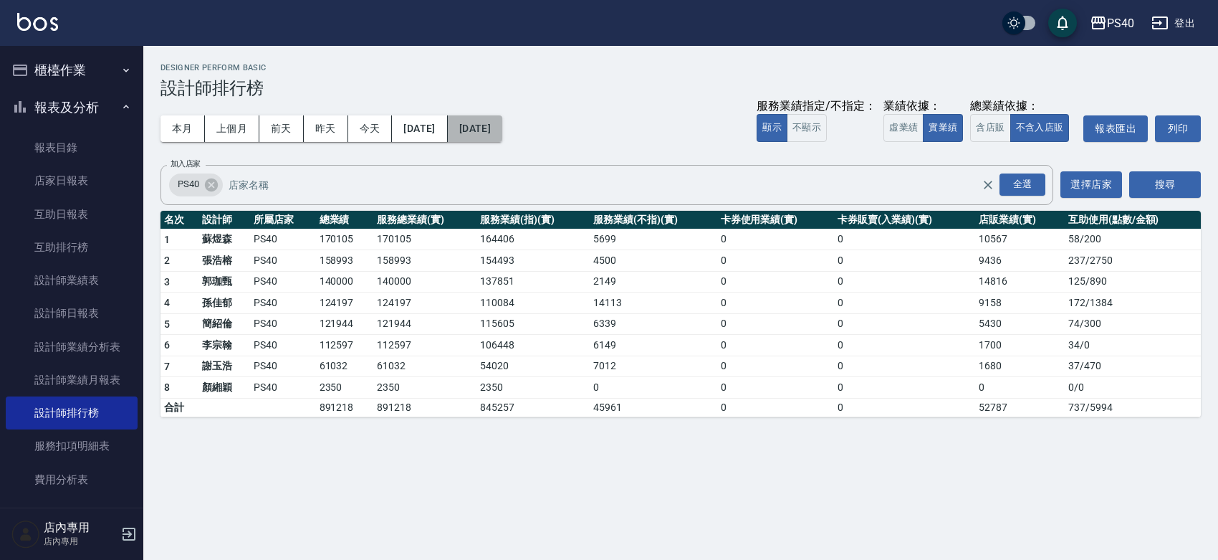 The image size is (1218, 560). Describe the element at coordinates (370, 128) in the screenshot. I see `button: 今天` at that location.